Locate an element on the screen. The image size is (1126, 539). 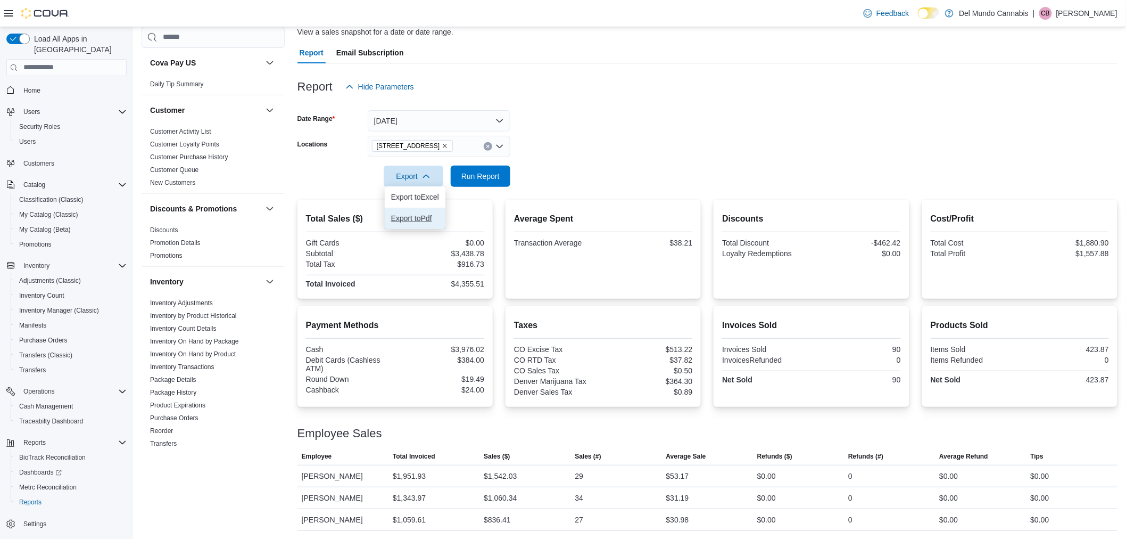
div: $0.89 is located at coordinates (649, 392).